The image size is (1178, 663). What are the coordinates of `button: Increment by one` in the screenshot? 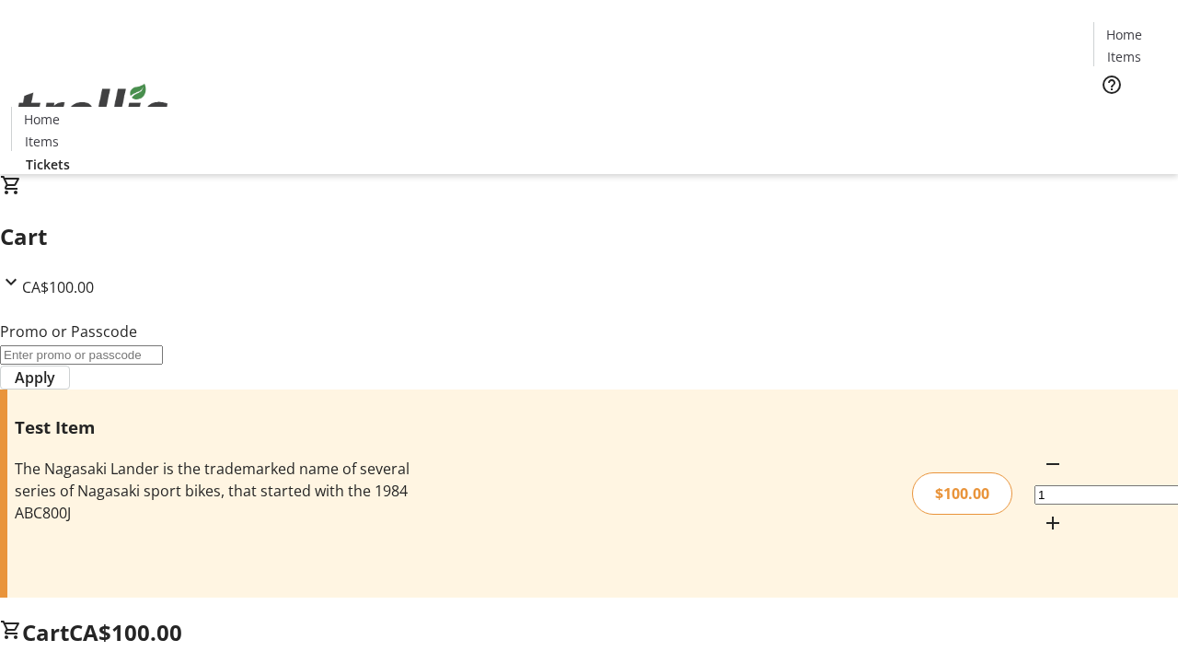 It's located at (1053, 523).